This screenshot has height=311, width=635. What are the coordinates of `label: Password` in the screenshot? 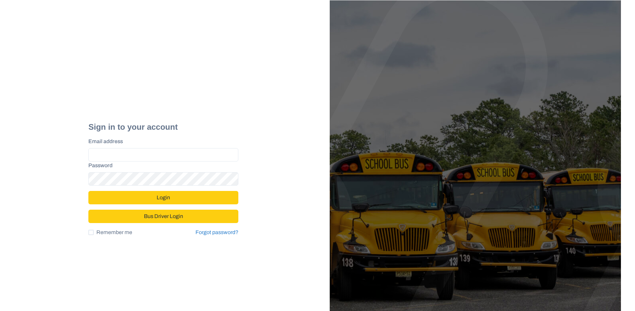 It's located at (161, 166).